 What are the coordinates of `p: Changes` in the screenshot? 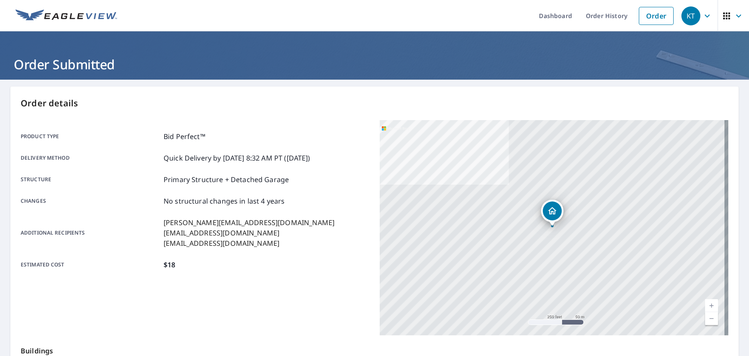 It's located at (90, 201).